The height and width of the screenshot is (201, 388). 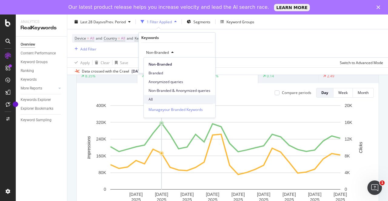 I want to click on button: Last 28 DaysvsPrev. Period, so click(x=102, y=22).